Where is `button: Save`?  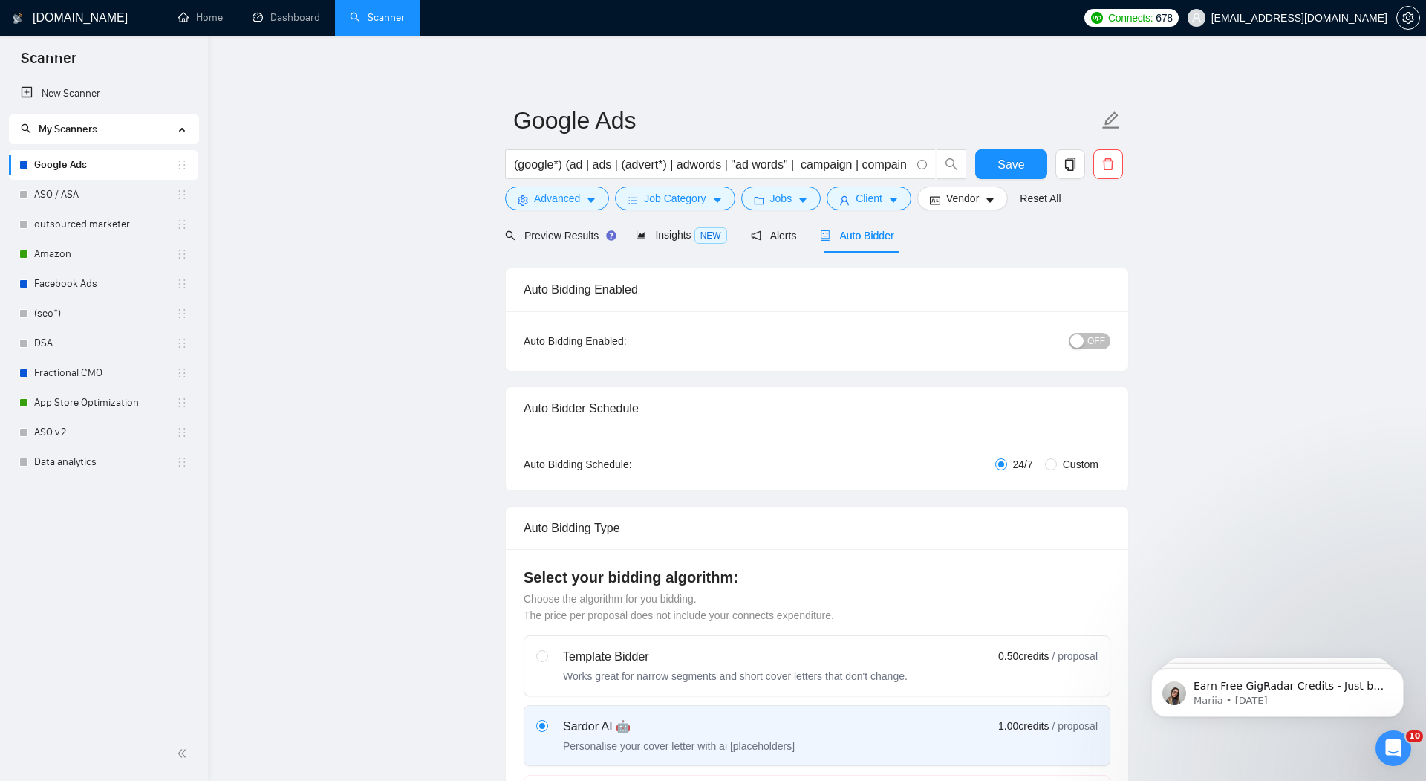 button: Save is located at coordinates (1011, 164).